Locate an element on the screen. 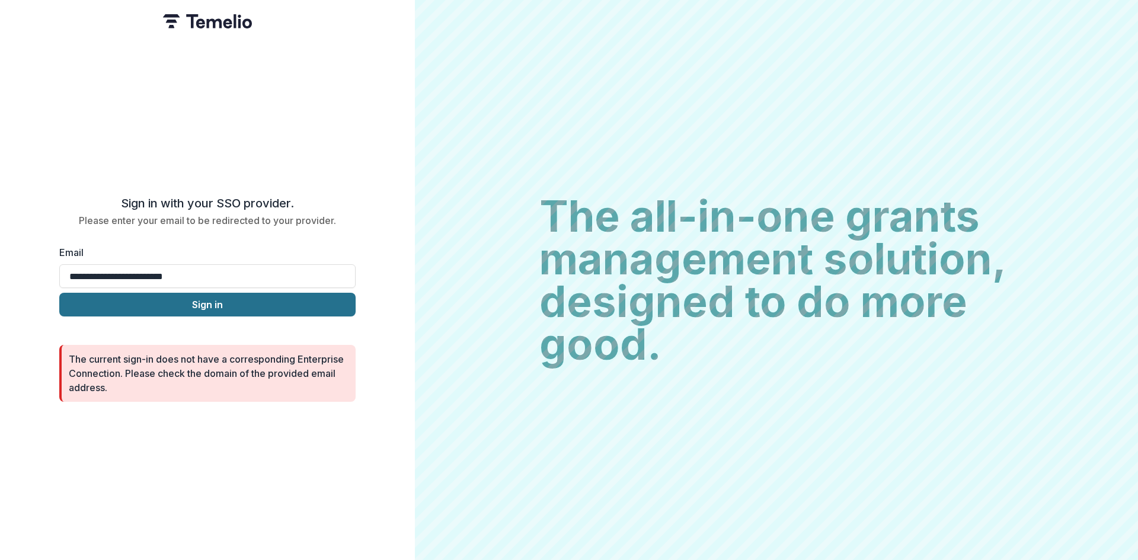 This screenshot has width=1138, height=560. div: The current sign-in does not have a corresponding Enterprise Connection. Please check the domain ... is located at coordinates (207, 373).